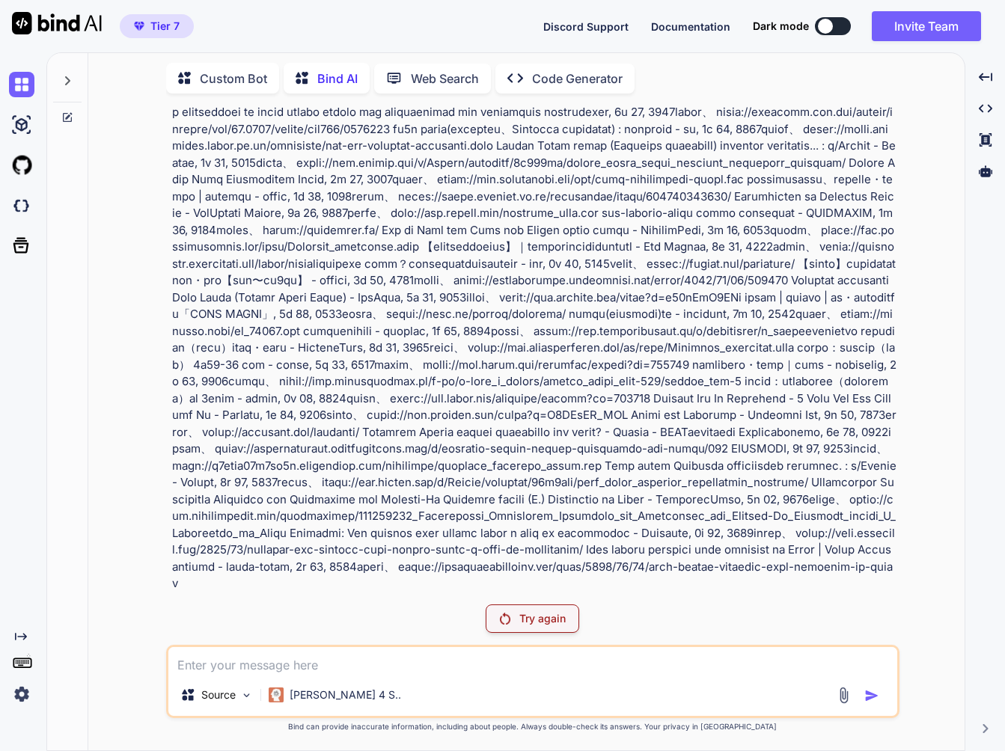 The image size is (1005, 751). What do you see at coordinates (165, 26) in the screenshot?
I see `span: Tier 7` at bounding box center [165, 26].